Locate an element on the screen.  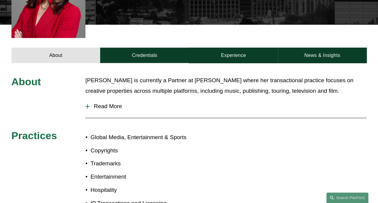
span: Practices is located at coordinates (34, 135).